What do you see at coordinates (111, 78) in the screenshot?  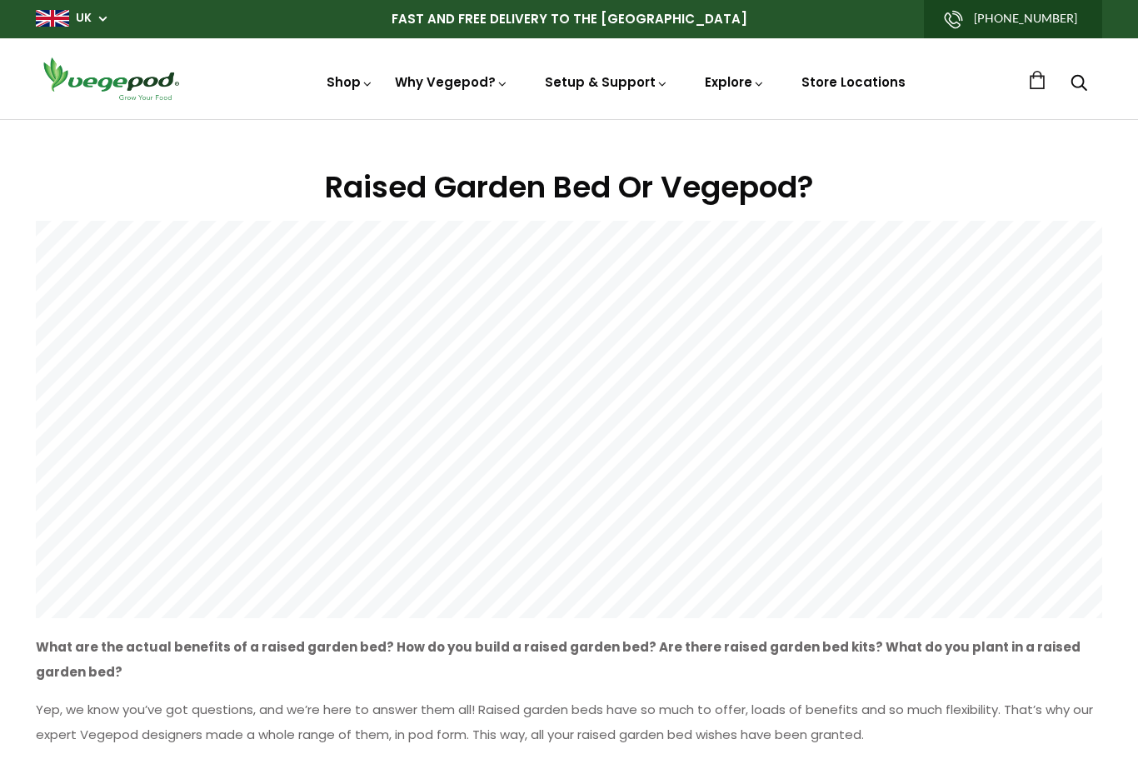 I see `img: Vegepod` at bounding box center [111, 78].